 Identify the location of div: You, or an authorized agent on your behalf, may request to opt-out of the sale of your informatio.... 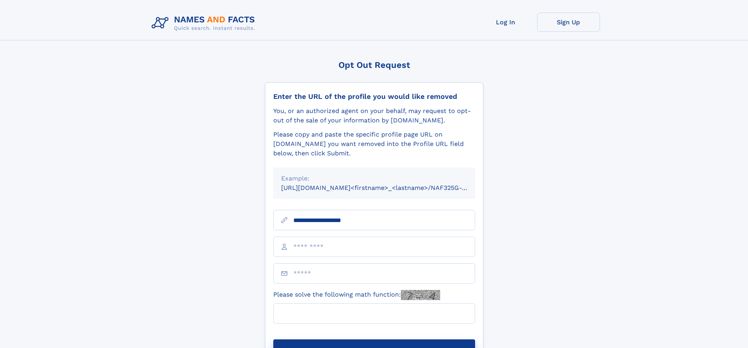
(374, 116).